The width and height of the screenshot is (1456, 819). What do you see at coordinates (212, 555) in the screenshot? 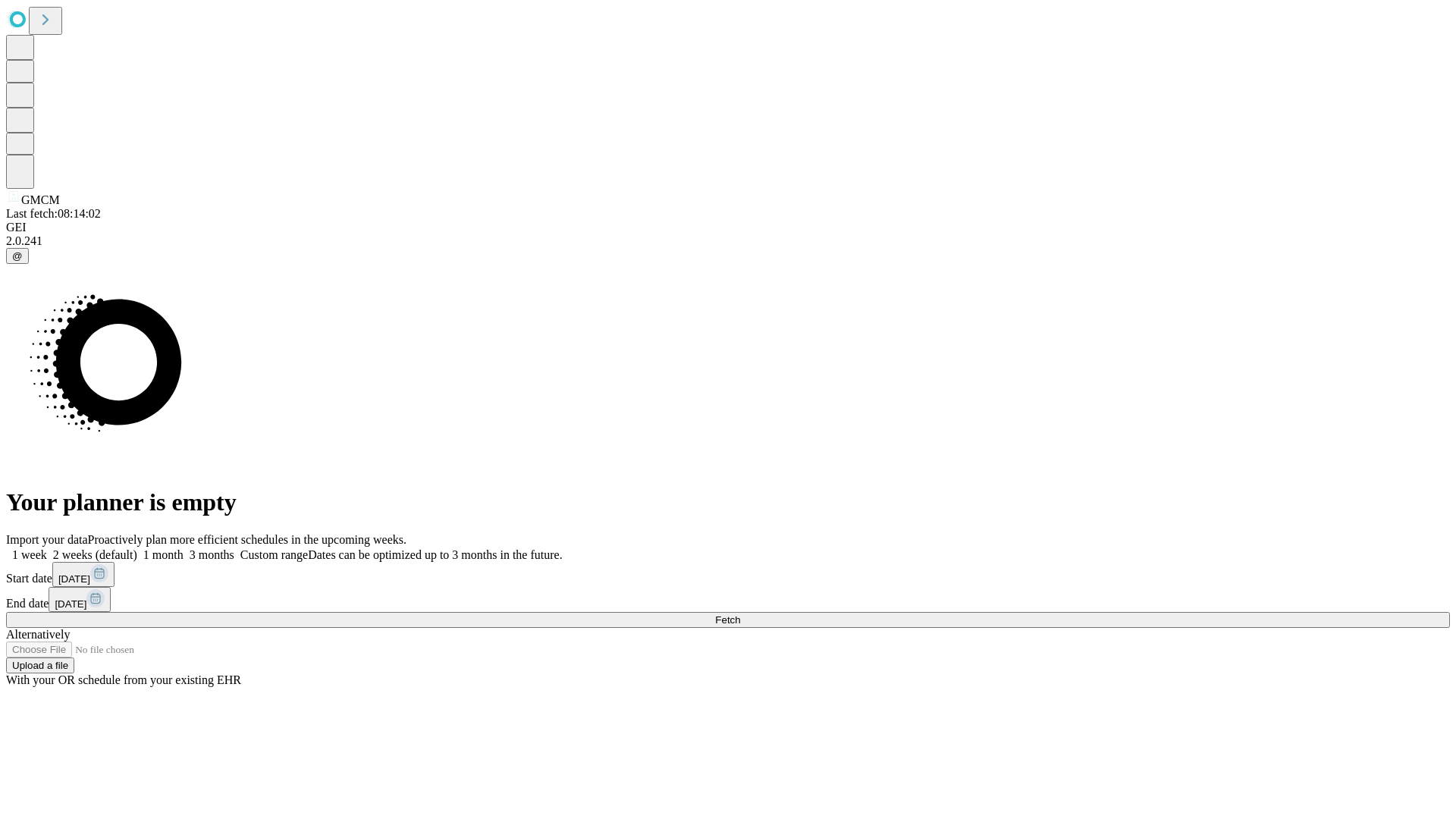
I see `span: 3 months` at bounding box center [212, 555].